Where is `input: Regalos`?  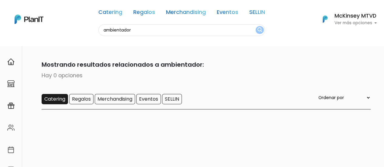 input: Regalos is located at coordinates (81, 99).